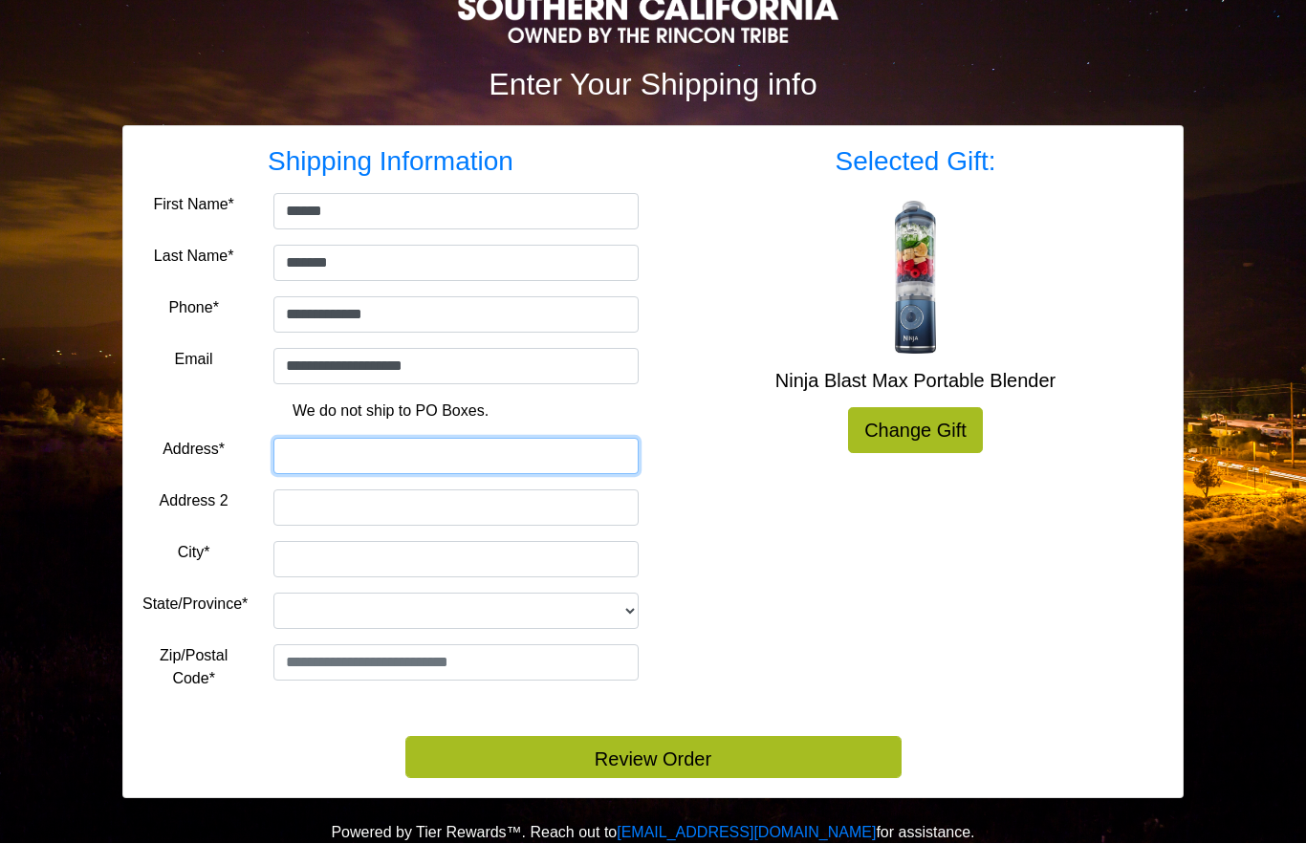 The width and height of the screenshot is (1306, 844). Describe the element at coordinates (915, 381) in the screenshot. I see `h5: Ninja Blast Max Portable Blender` at that location.